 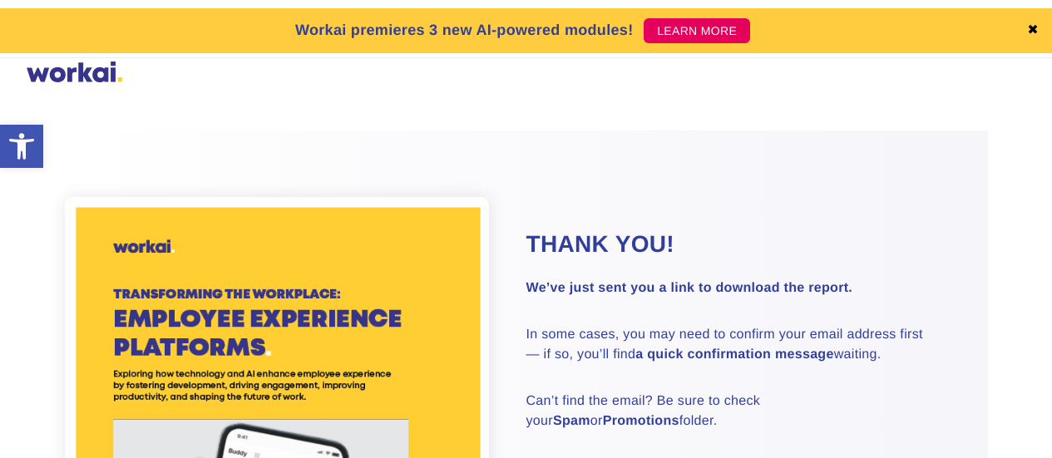 I want to click on p: Can’t find the email? Be sure to check your or folder., so click(x=736, y=412).